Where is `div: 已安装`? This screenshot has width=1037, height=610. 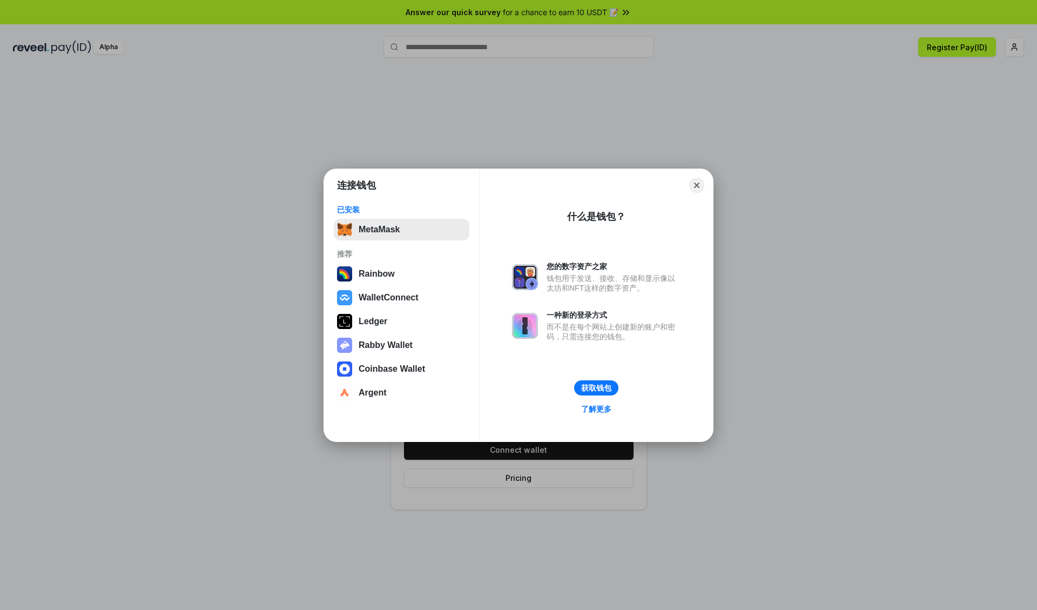
div: 已安装 is located at coordinates (401, 210).